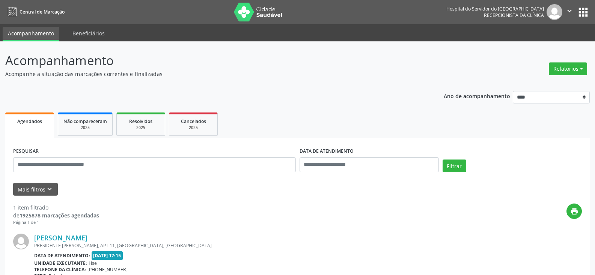 The width and height of the screenshot is (595, 275). What do you see at coordinates (60, 269) in the screenshot?
I see `b: Telefone da clínica:` at bounding box center [60, 269].